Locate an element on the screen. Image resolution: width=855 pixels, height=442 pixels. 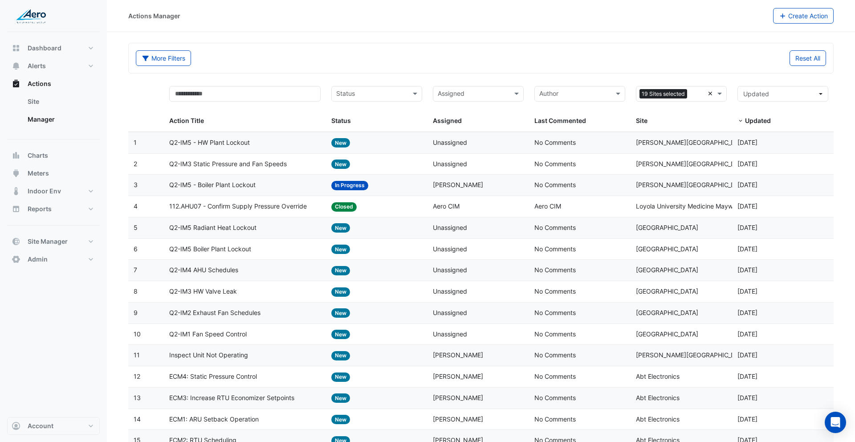
app-icon: Dashboard is located at coordinates (16, 48).